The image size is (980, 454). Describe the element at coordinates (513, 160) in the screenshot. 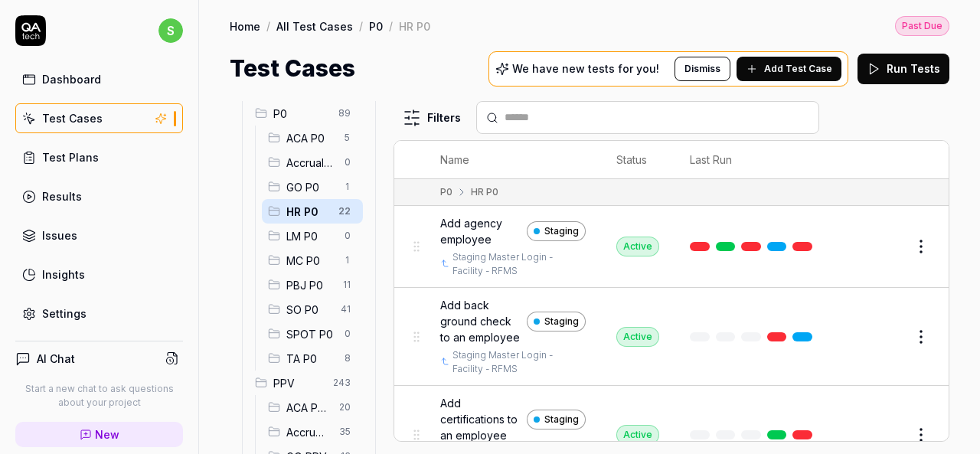

I see `th: Name` at that location.